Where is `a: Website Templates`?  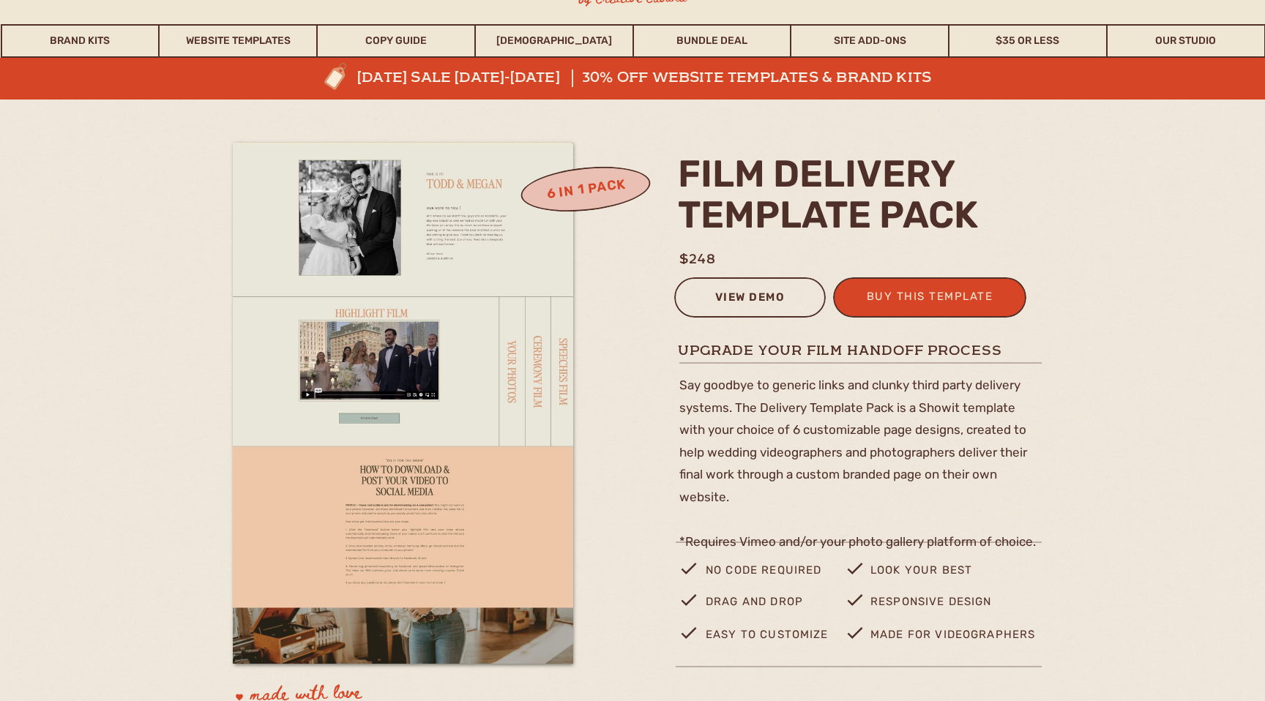
a: Website Templates is located at coordinates (238, 41).